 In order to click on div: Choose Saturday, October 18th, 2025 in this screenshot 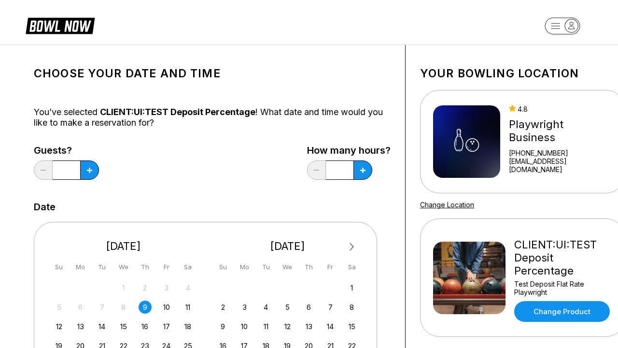, I will do `click(188, 326)`.